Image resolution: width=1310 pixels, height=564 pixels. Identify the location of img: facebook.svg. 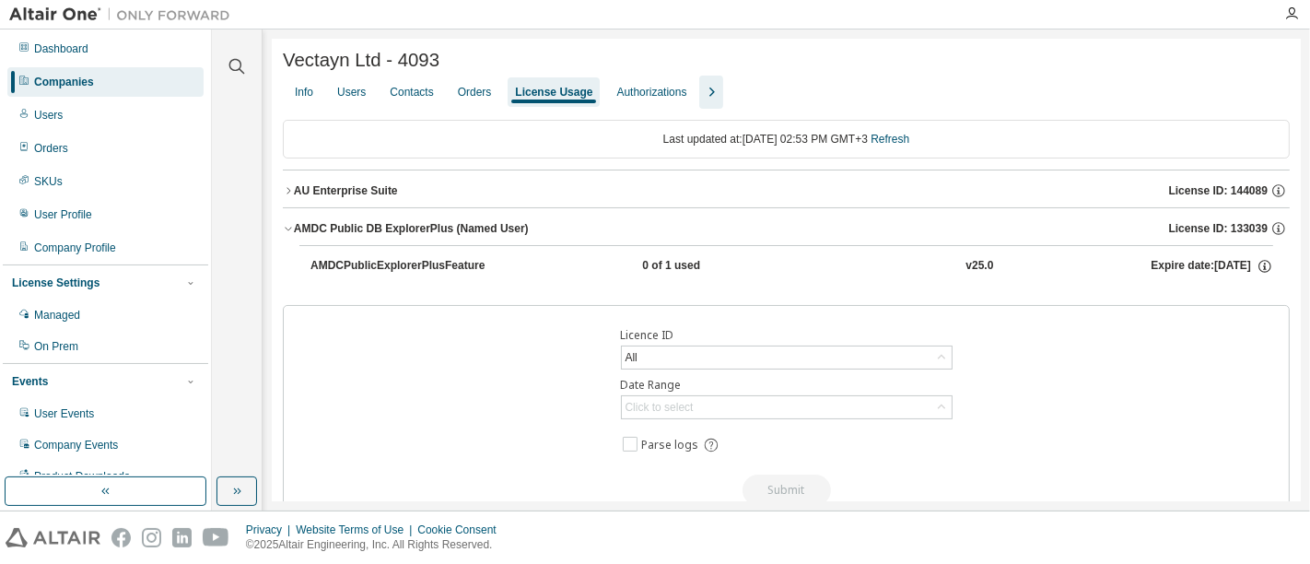
(121, 537).